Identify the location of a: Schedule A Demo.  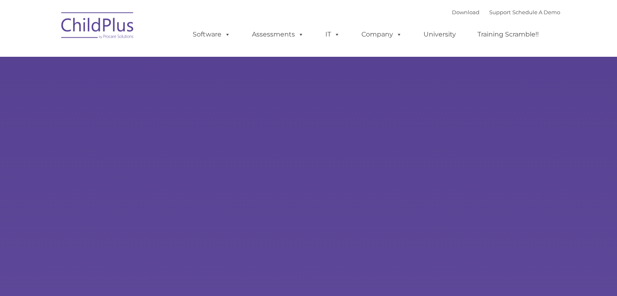
(536, 12).